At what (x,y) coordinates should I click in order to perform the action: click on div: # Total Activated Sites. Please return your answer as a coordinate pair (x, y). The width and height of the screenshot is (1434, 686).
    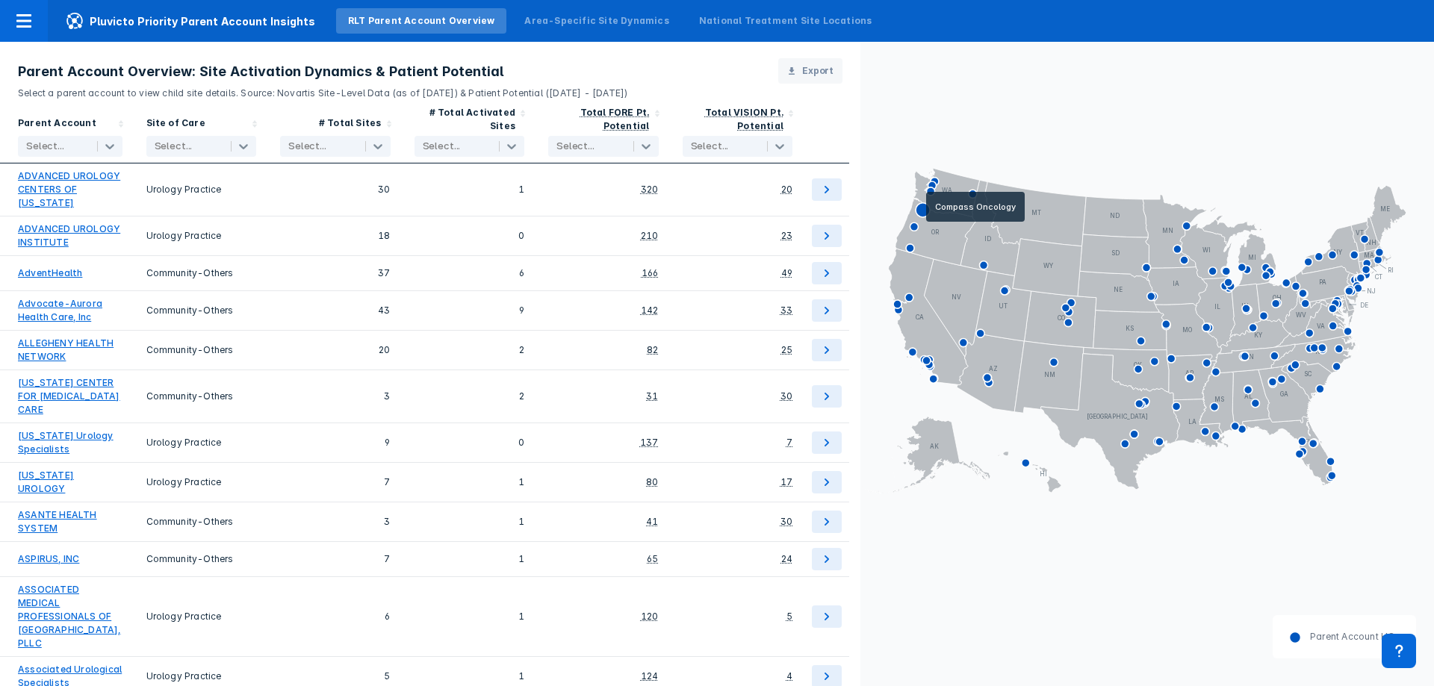
    Looking at the image, I should click on (465, 120).